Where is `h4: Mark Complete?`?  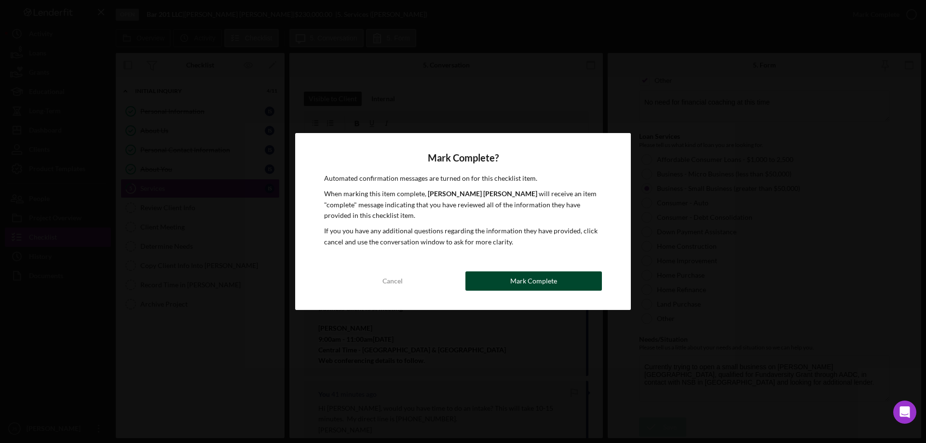 h4: Mark Complete? is located at coordinates (463, 158).